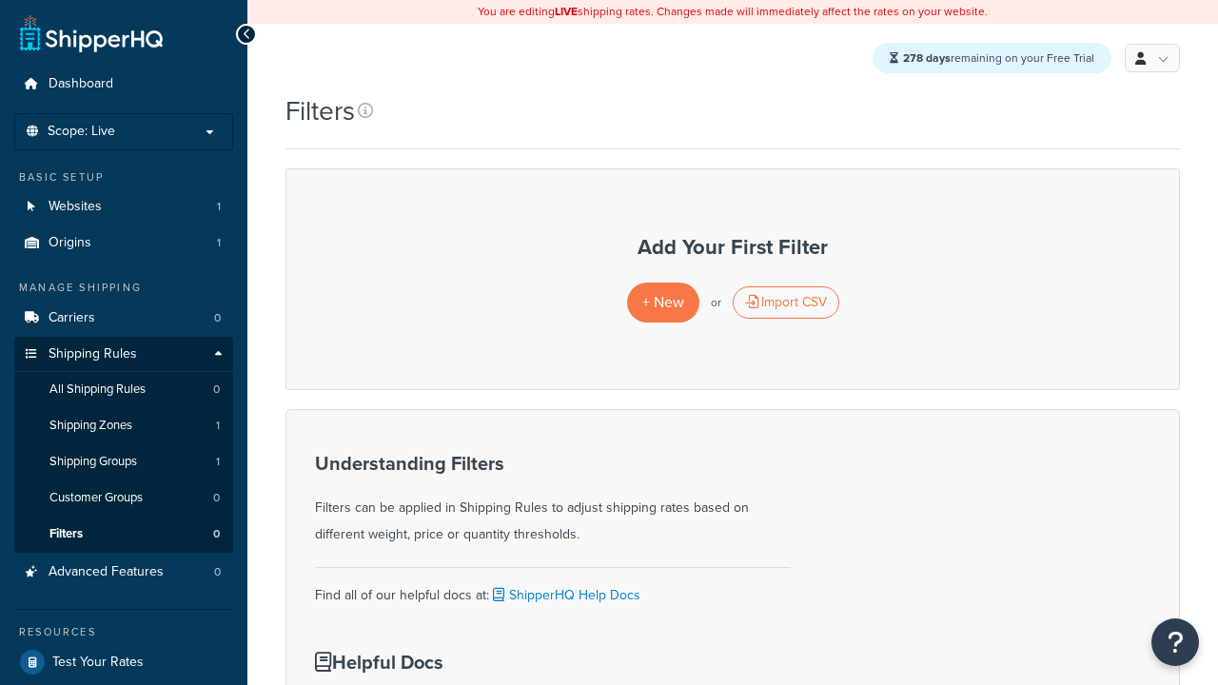 The height and width of the screenshot is (685, 1218). I want to click on li: Dashboard, so click(124, 84).